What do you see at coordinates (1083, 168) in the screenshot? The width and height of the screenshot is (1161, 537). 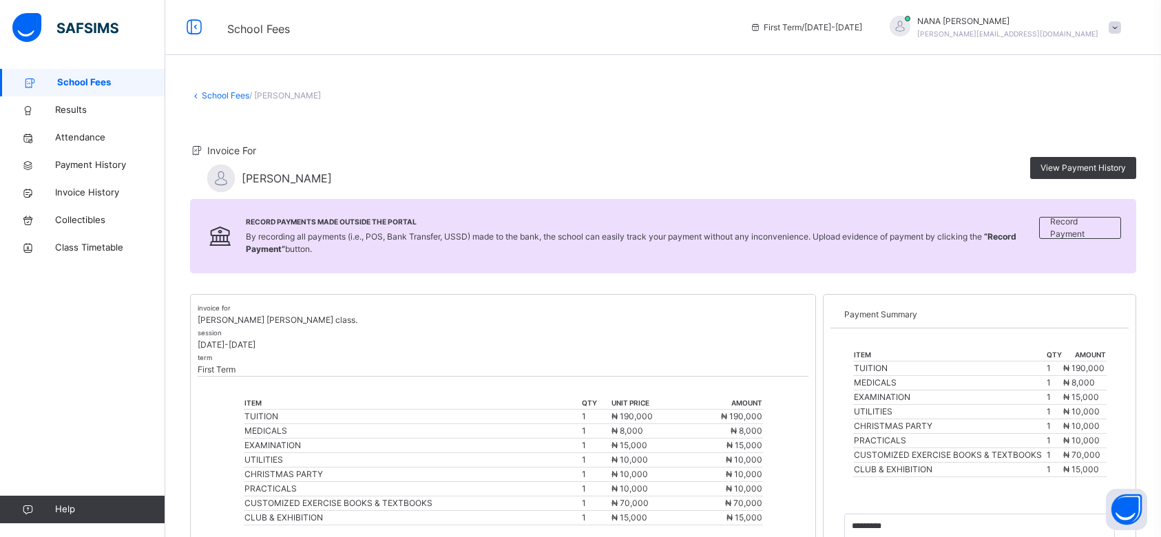 I see `span: View Payment History` at bounding box center [1083, 168].